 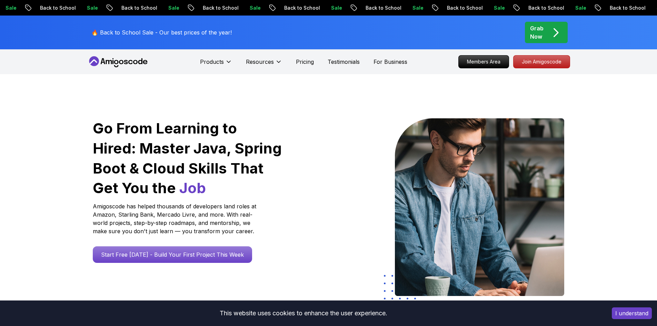 What do you see at coordinates (484, 62) in the screenshot?
I see `p: Members Area` at bounding box center [484, 62].